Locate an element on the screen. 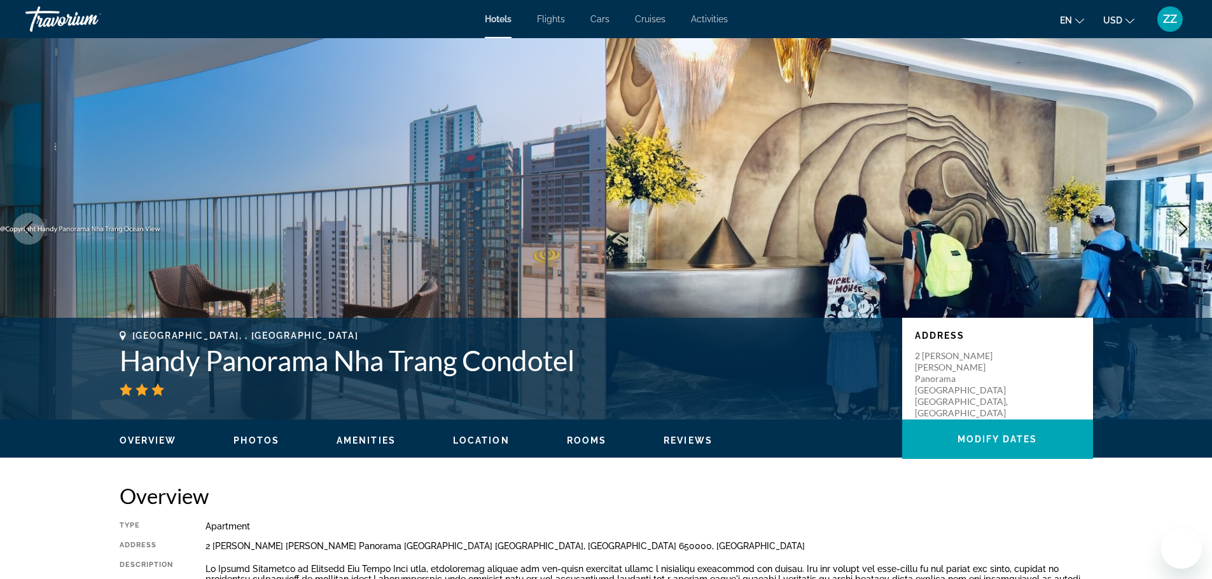 Image resolution: width=1212 pixels, height=579 pixels. span: Photos is located at coordinates (256, 441).